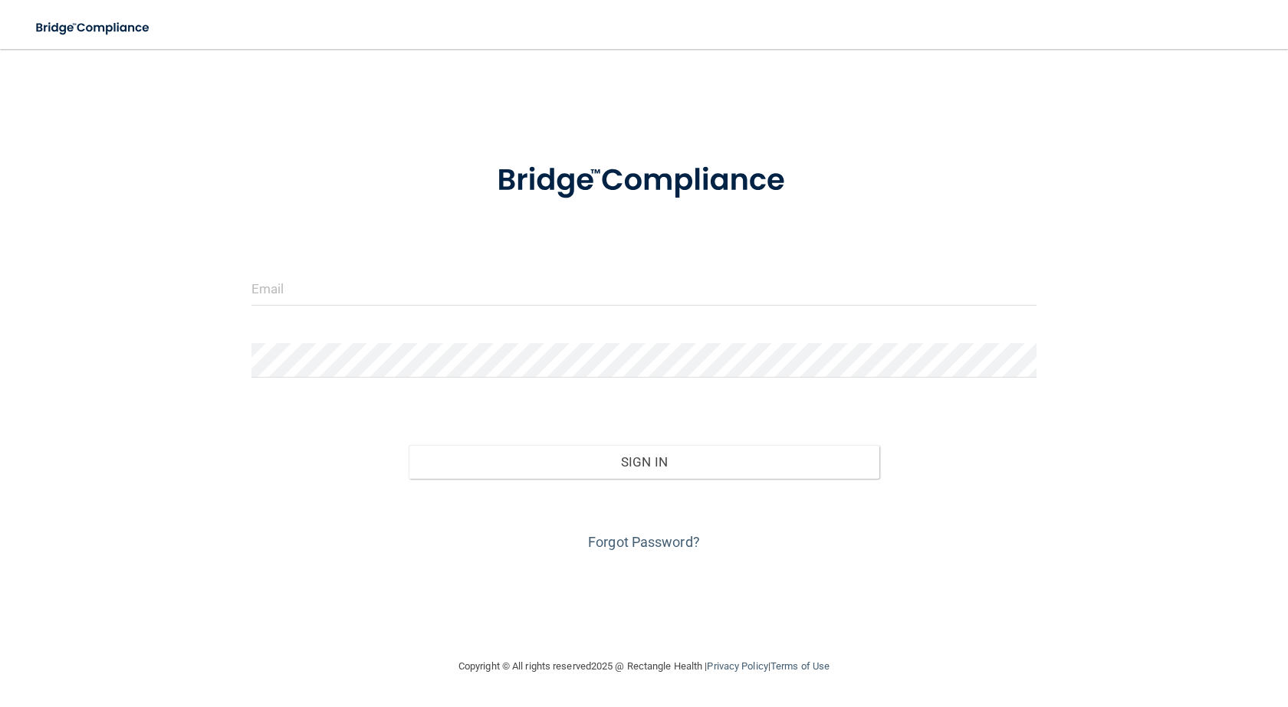 This screenshot has width=1288, height=707. What do you see at coordinates (644, 542) in the screenshot?
I see `a: Forgot Password?` at bounding box center [644, 542].